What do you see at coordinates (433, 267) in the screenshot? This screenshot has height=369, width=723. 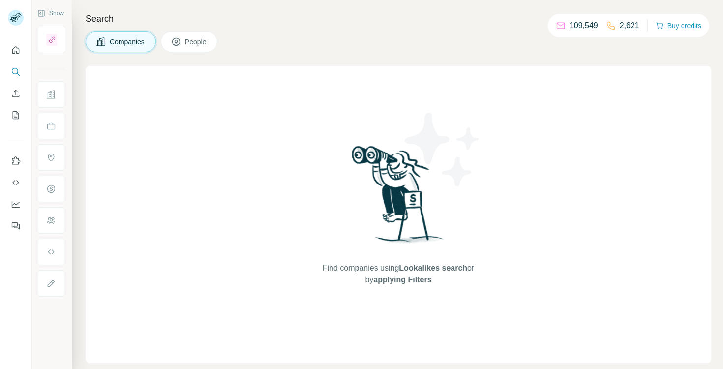 I see `span: Lookalikes search` at bounding box center [433, 267].